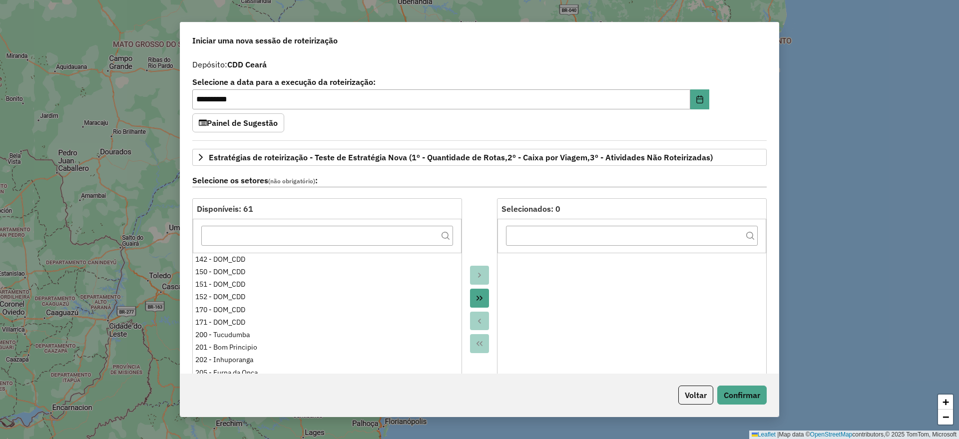 This screenshot has width=959, height=439. What do you see at coordinates (327, 347) in the screenshot?
I see `div: 201 - Bom Principio` at bounding box center [327, 347].